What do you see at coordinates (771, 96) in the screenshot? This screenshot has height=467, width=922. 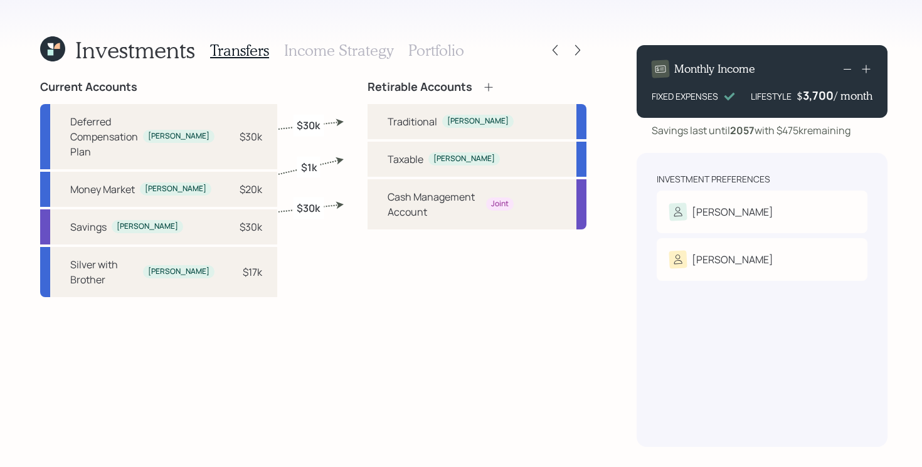 I see `div: LIFESTYLE` at bounding box center [771, 96].